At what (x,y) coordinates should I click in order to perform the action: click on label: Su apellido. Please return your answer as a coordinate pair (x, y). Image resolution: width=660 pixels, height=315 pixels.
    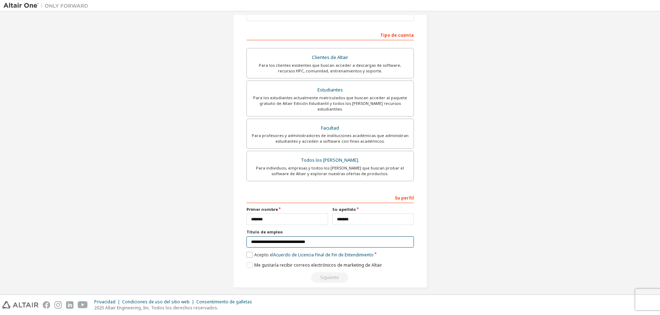
    Looking at the image, I should click on (373, 209).